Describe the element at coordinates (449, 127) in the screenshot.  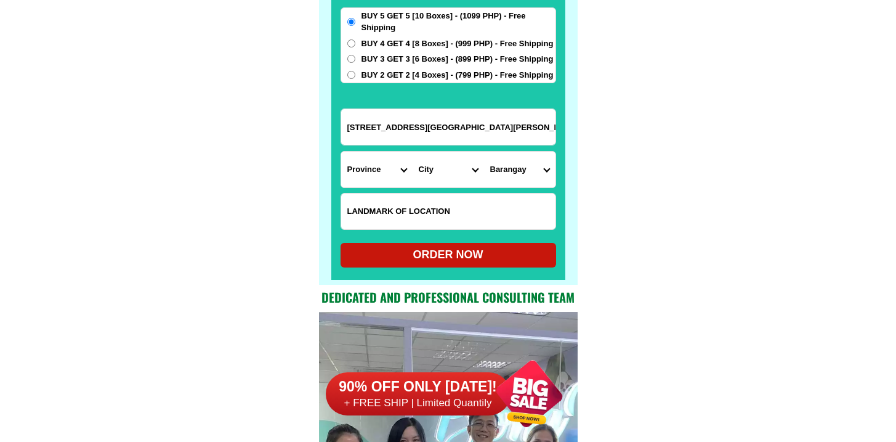
I see `input: Input address` at that location.